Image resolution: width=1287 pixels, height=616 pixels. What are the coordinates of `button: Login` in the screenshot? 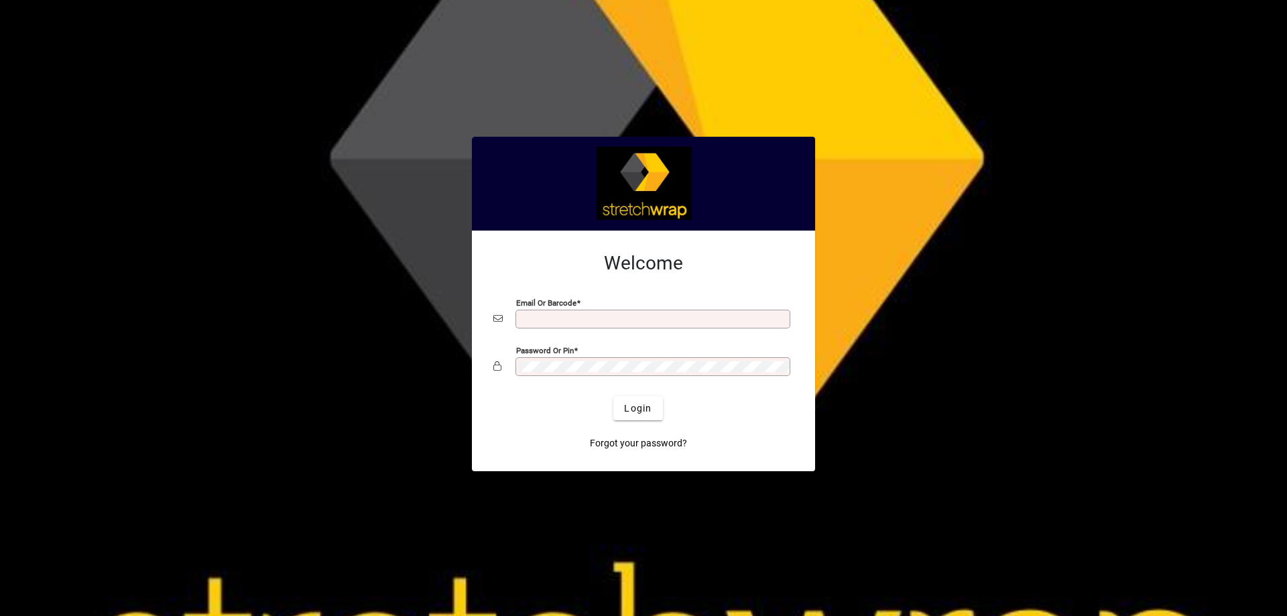 It's located at (637, 408).